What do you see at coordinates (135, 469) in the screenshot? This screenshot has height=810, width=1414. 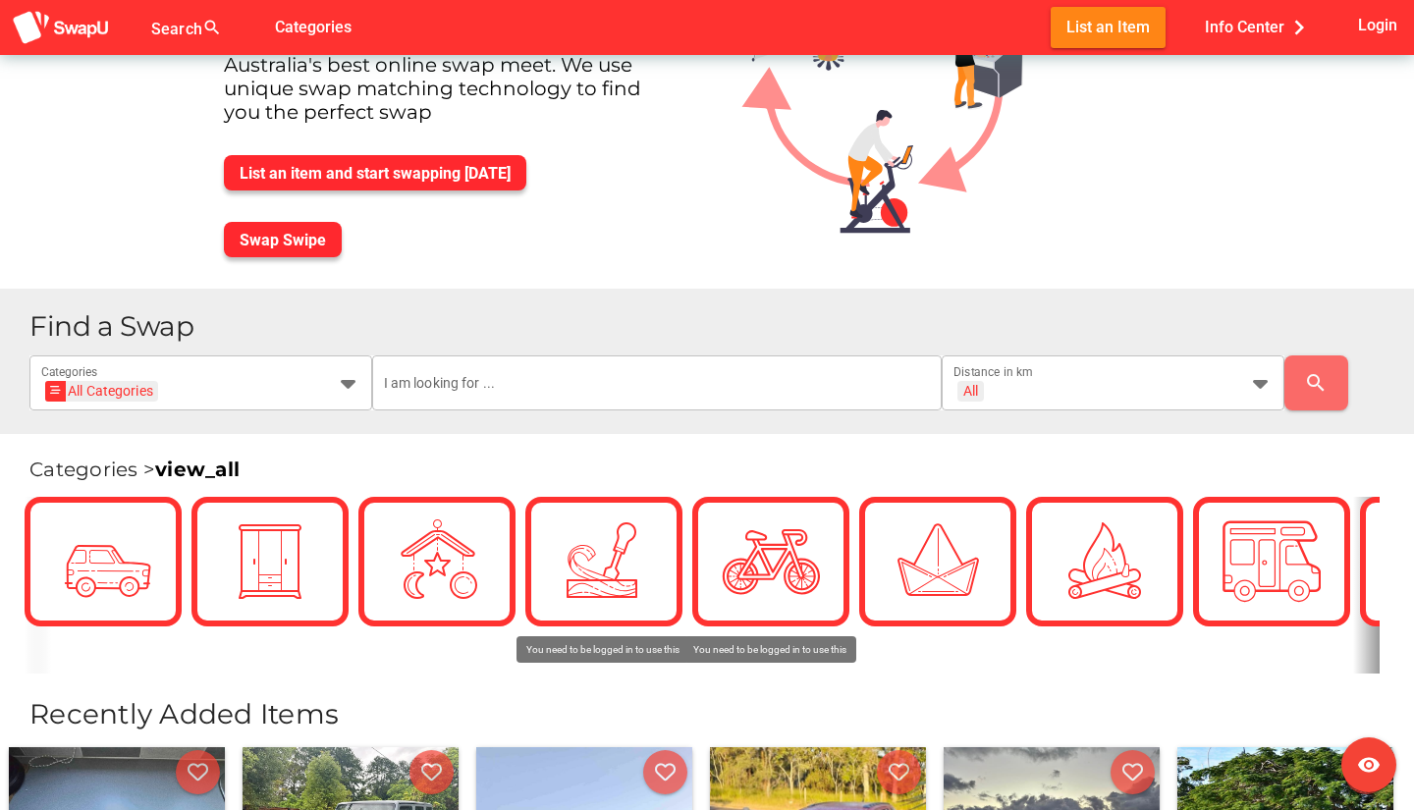 I see `span: Categories >` at bounding box center [135, 469].